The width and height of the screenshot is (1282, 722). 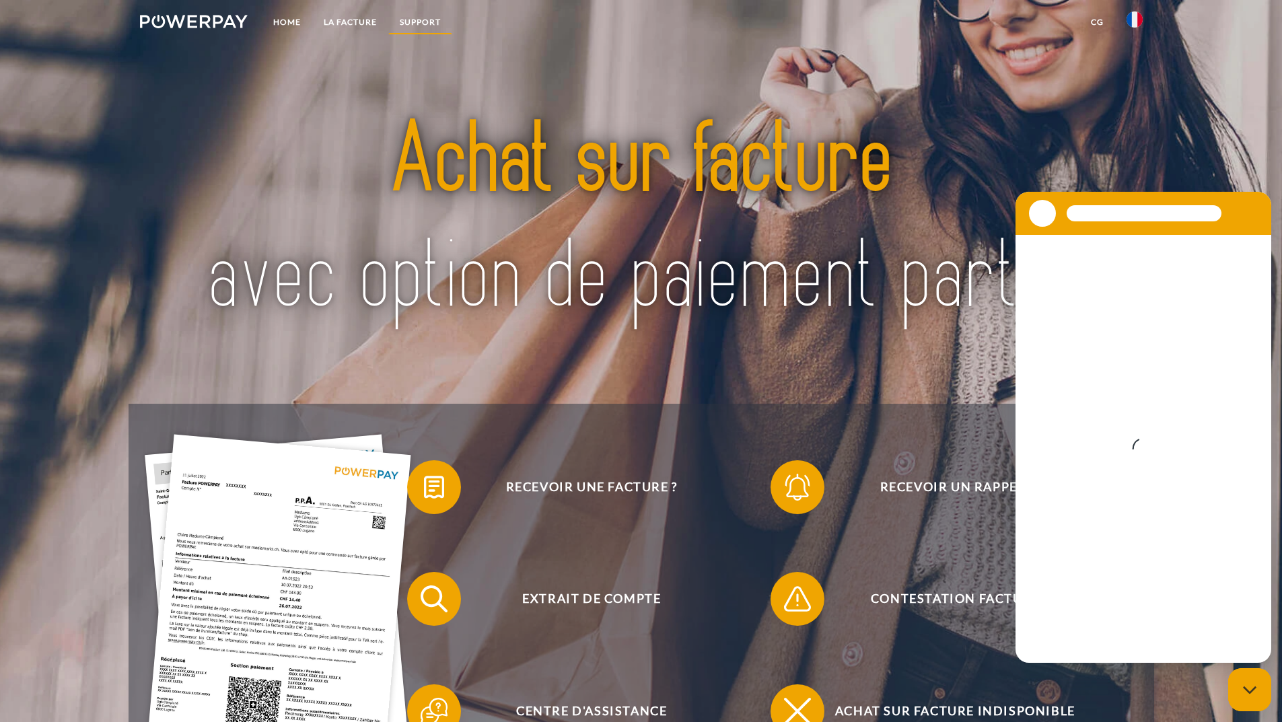 I want to click on img: qb_search.svg, so click(x=434, y=599).